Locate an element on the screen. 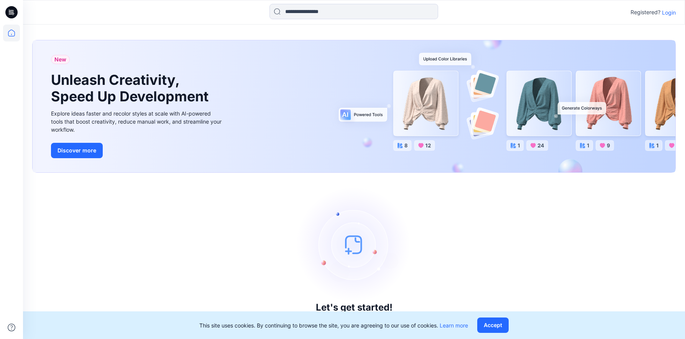  a: Learn more is located at coordinates (454, 325).